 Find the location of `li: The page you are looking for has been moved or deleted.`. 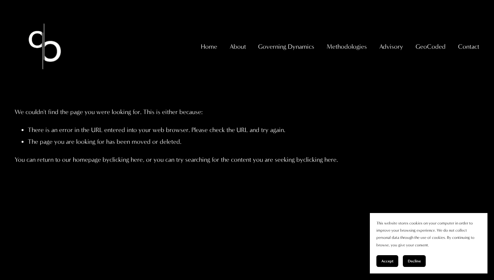

li: The page you are looking for has been moved or deleted. is located at coordinates (253, 141).